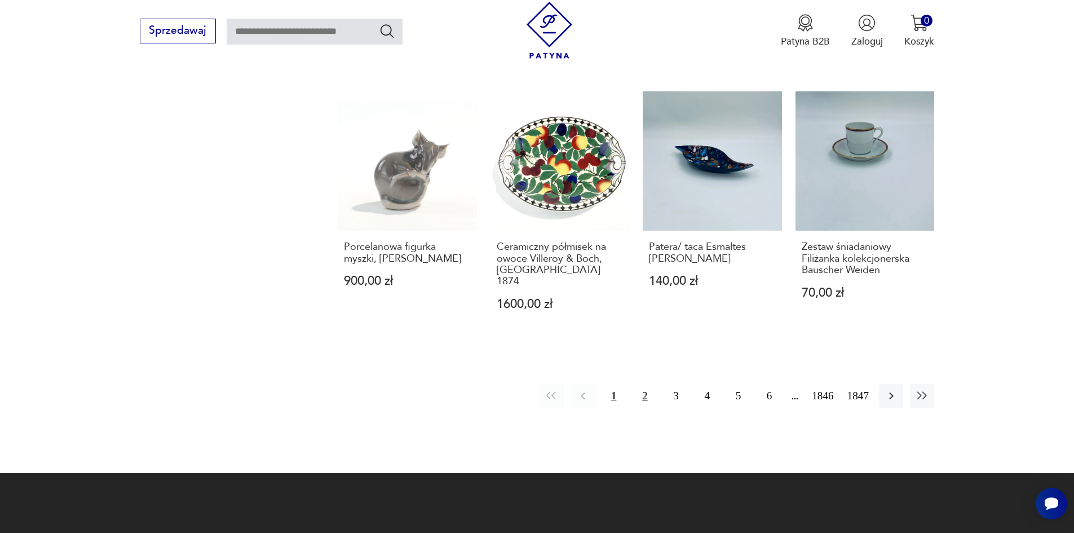 Image resolution: width=1074 pixels, height=533 pixels. What do you see at coordinates (769, 396) in the screenshot?
I see `button: 6` at bounding box center [769, 396].